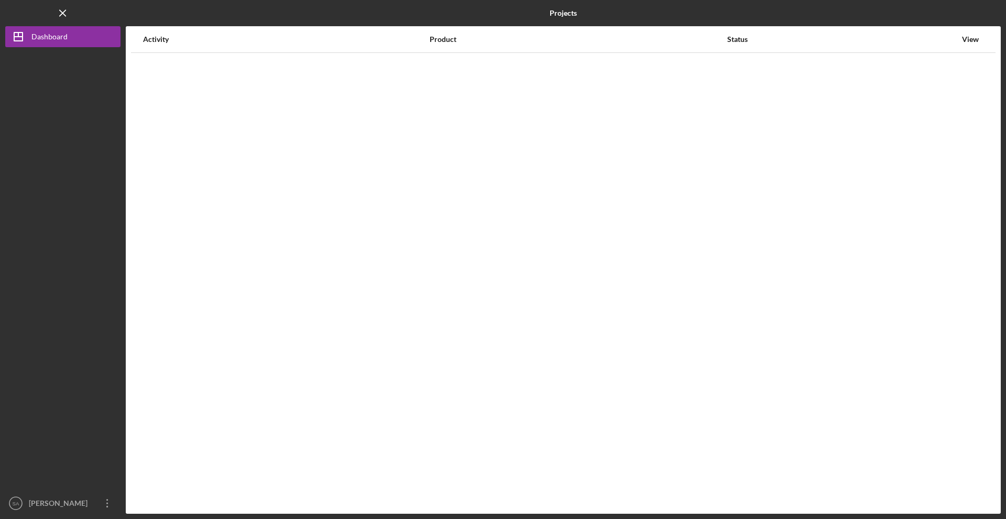 This screenshot has width=1006, height=519. I want to click on b: Projects, so click(563, 13).